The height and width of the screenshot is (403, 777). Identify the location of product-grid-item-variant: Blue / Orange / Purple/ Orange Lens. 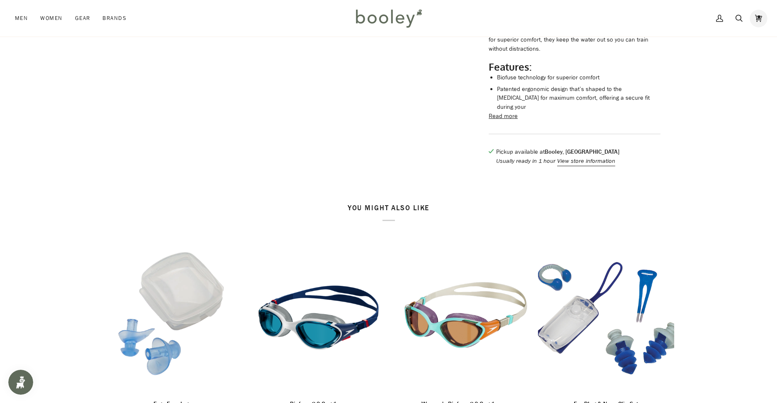
(461, 317).